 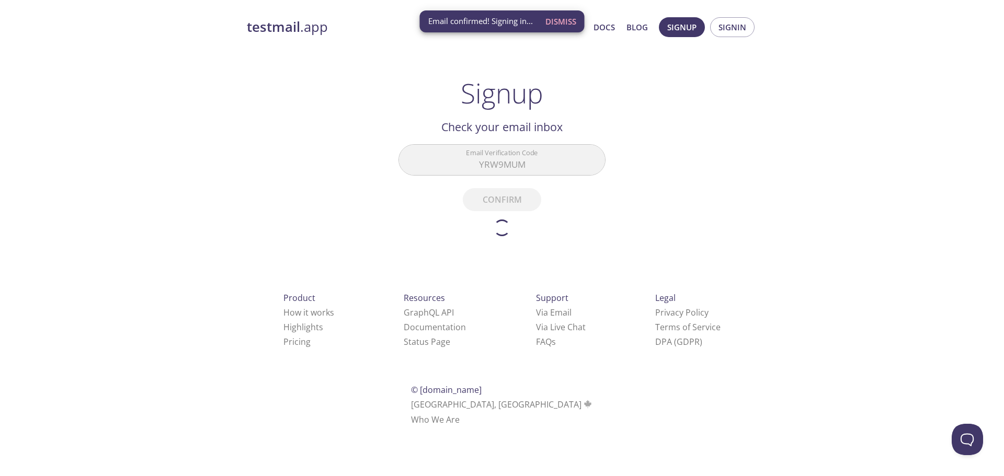 I want to click on a: Blog, so click(x=637, y=27).